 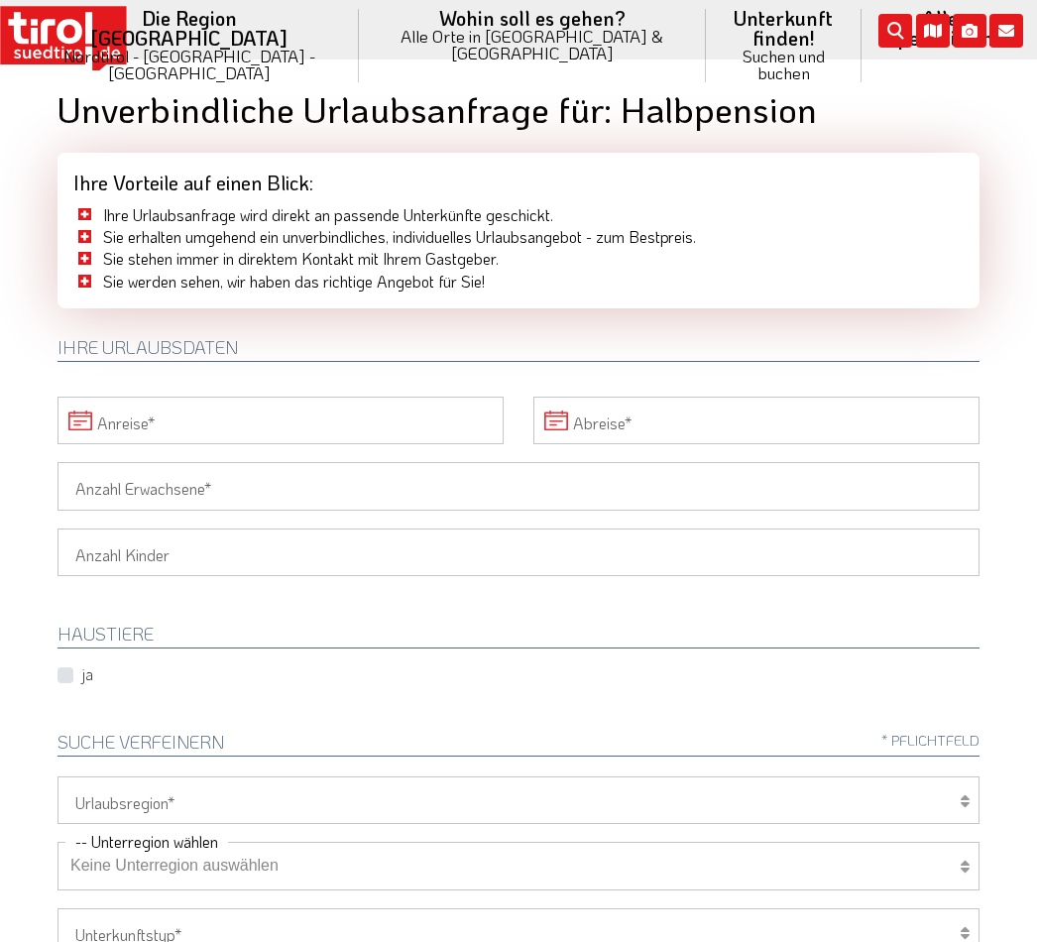 What do you see at coordinates (519, 637) in the screenshot?
I see `h2: HAUSTIERE` at bounding box center [519, 637].